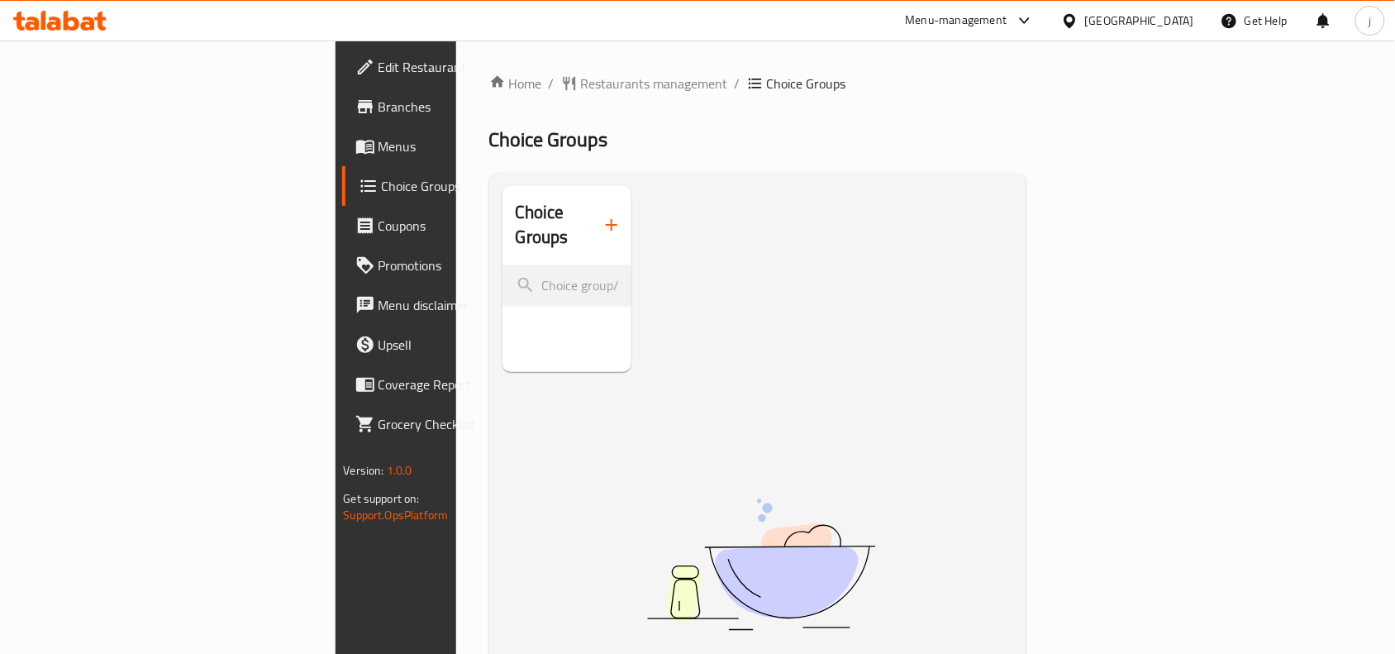 The width and height of the screenshot is (1395, 654). I want to click on span: Upsell, so click(467, 345).